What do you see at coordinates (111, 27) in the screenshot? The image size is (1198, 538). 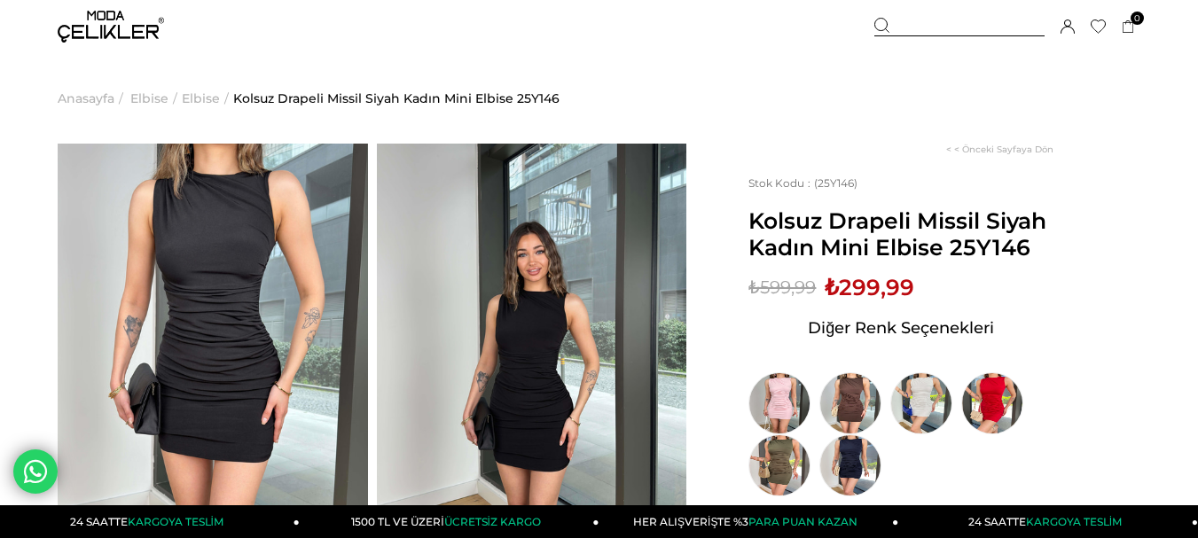 I see `img: logo` at bounding box center [111, 27].